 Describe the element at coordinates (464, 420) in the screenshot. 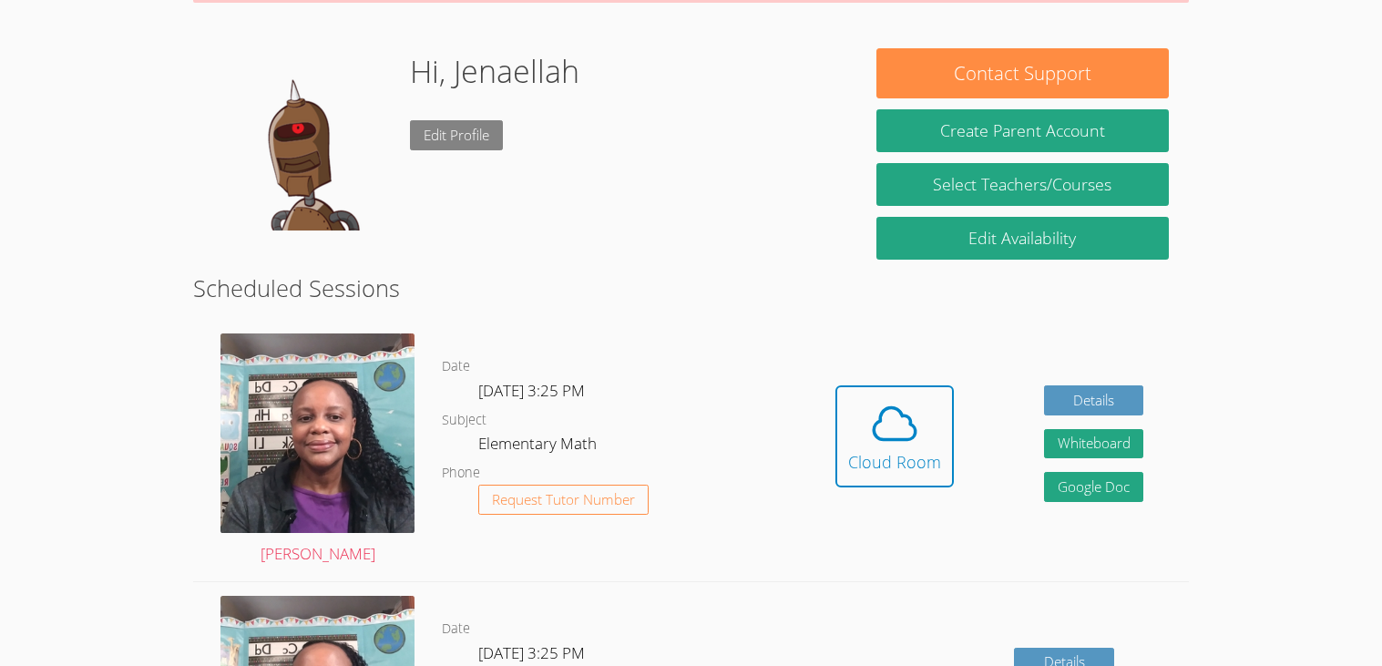

I see `dt: Subject` at that location.